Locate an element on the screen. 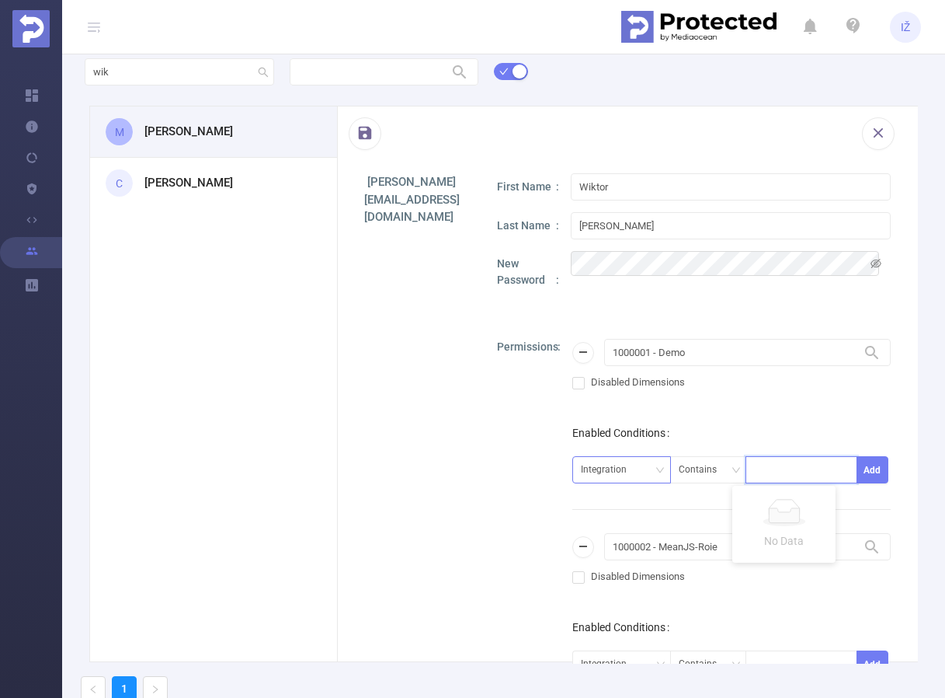  input: Search user... is located at coordinates (179, 71).